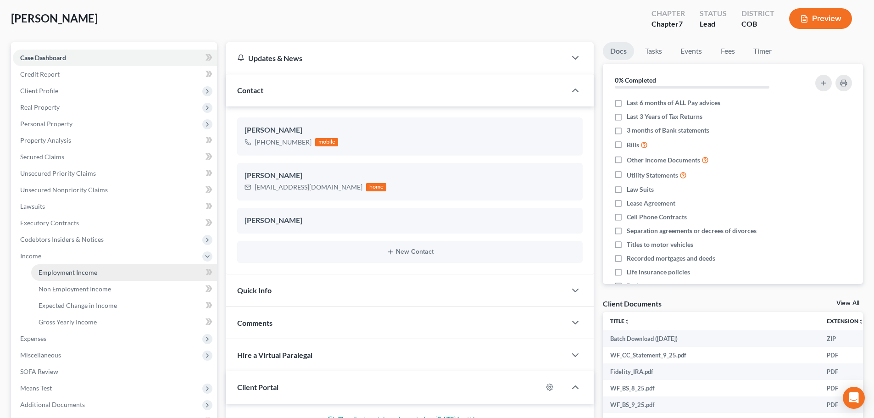 This screenshot has width=874, height=418. What do you see at coordinates (713, 24) in the screenshot?
I see `div: Lead` at bounding box center [713, 24].